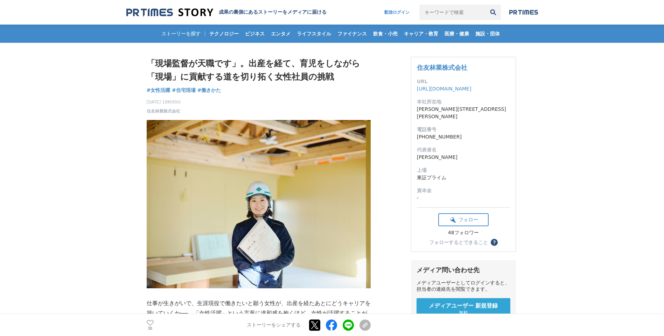 This screenshot has width=664, height=336. Describe the element at coordinates (227, 12) in the screenshot. I see `a: 成果の裏側にあるストーリーをメディアに届ける 成果の裏側にあるストーリーをメディアに届ける` at that location.